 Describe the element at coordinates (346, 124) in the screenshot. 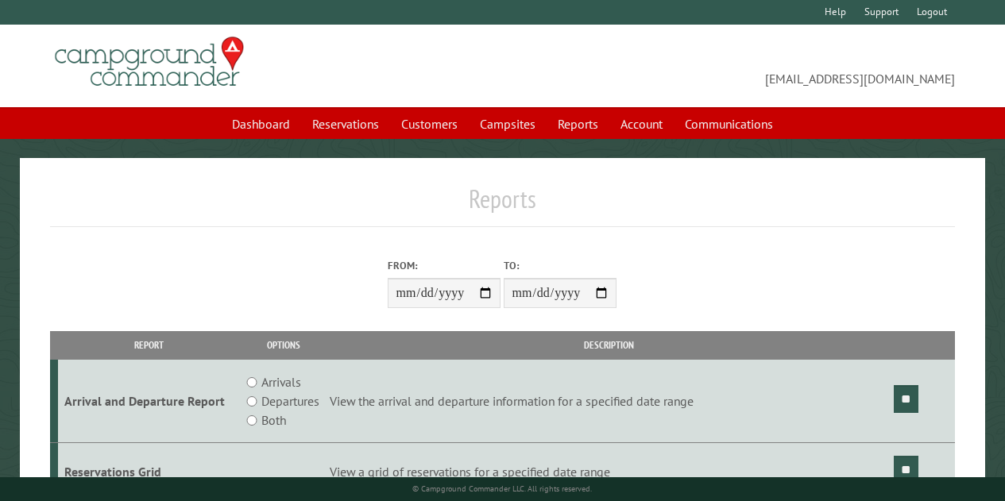

I see `a: Reservations` at that location.